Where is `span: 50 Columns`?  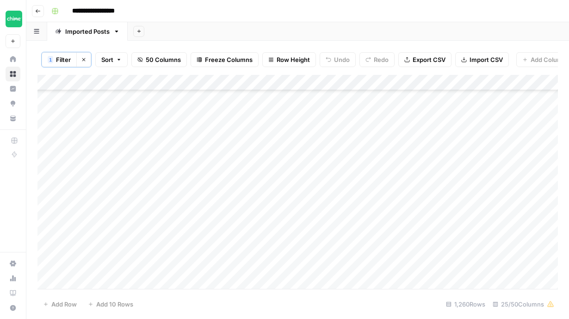
span: 50 Columns is located at coordinates (163, 60).